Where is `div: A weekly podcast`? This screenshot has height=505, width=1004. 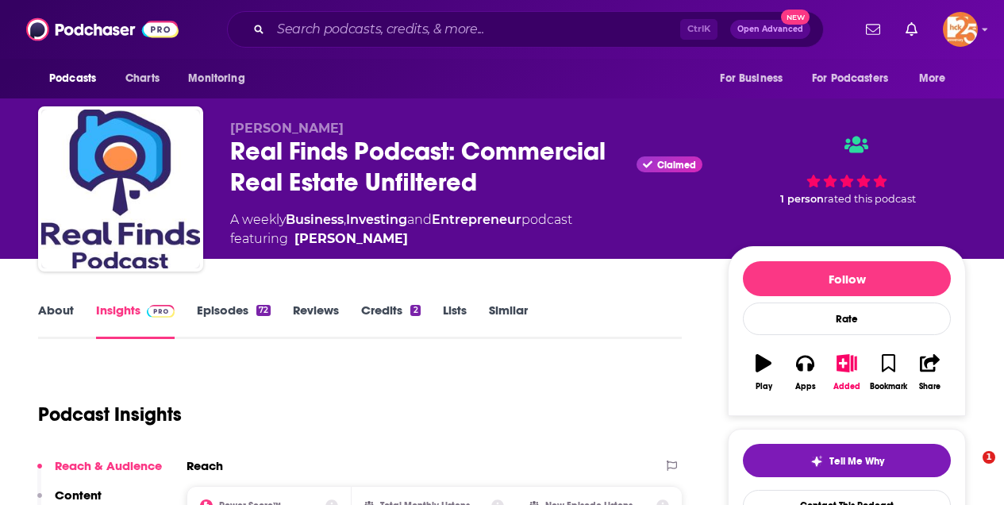 div: A weekly podcast is located at coordinates (401, 229).